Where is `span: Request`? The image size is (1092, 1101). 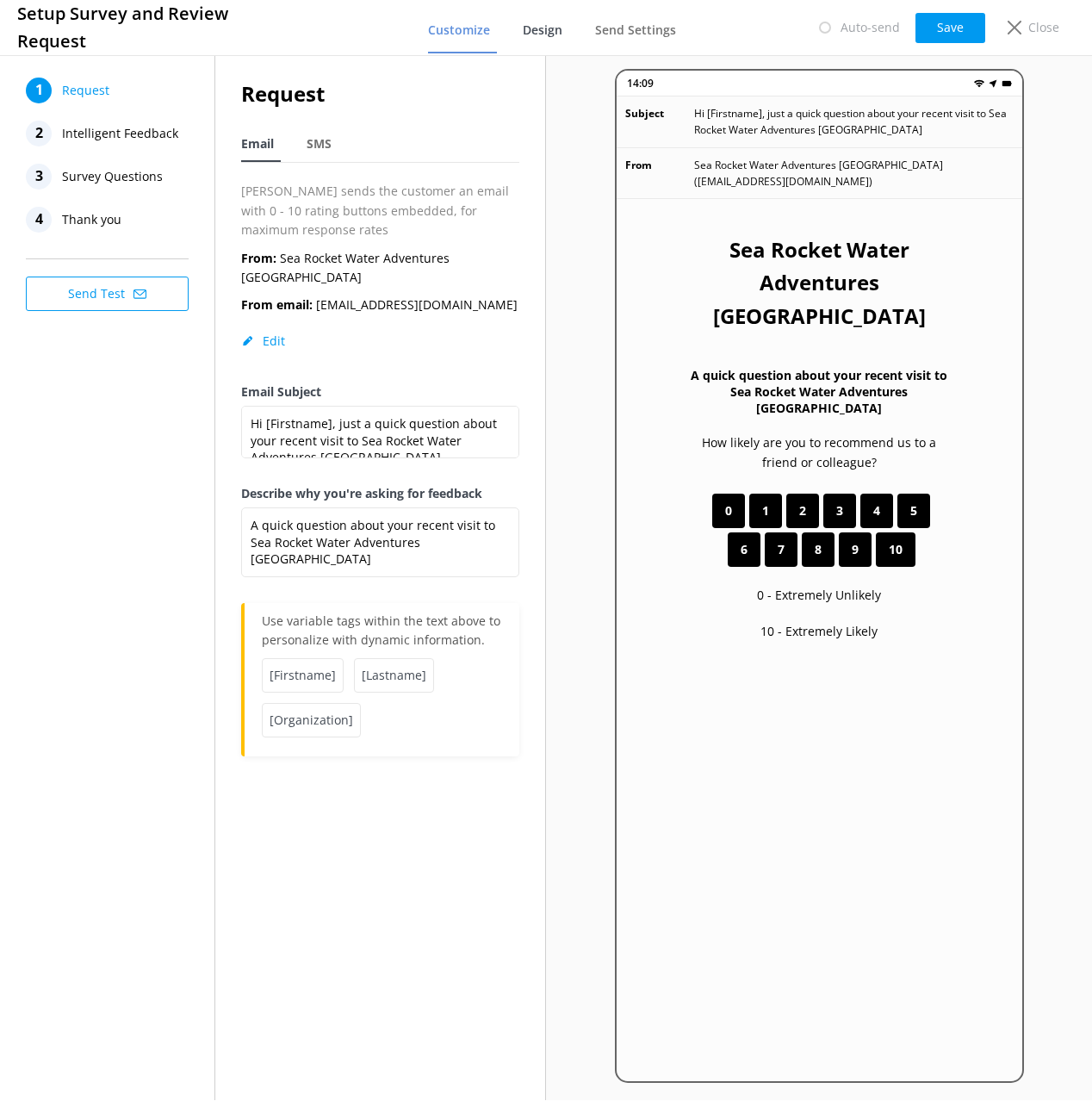
span: Request is located at coordinates (85, 91).